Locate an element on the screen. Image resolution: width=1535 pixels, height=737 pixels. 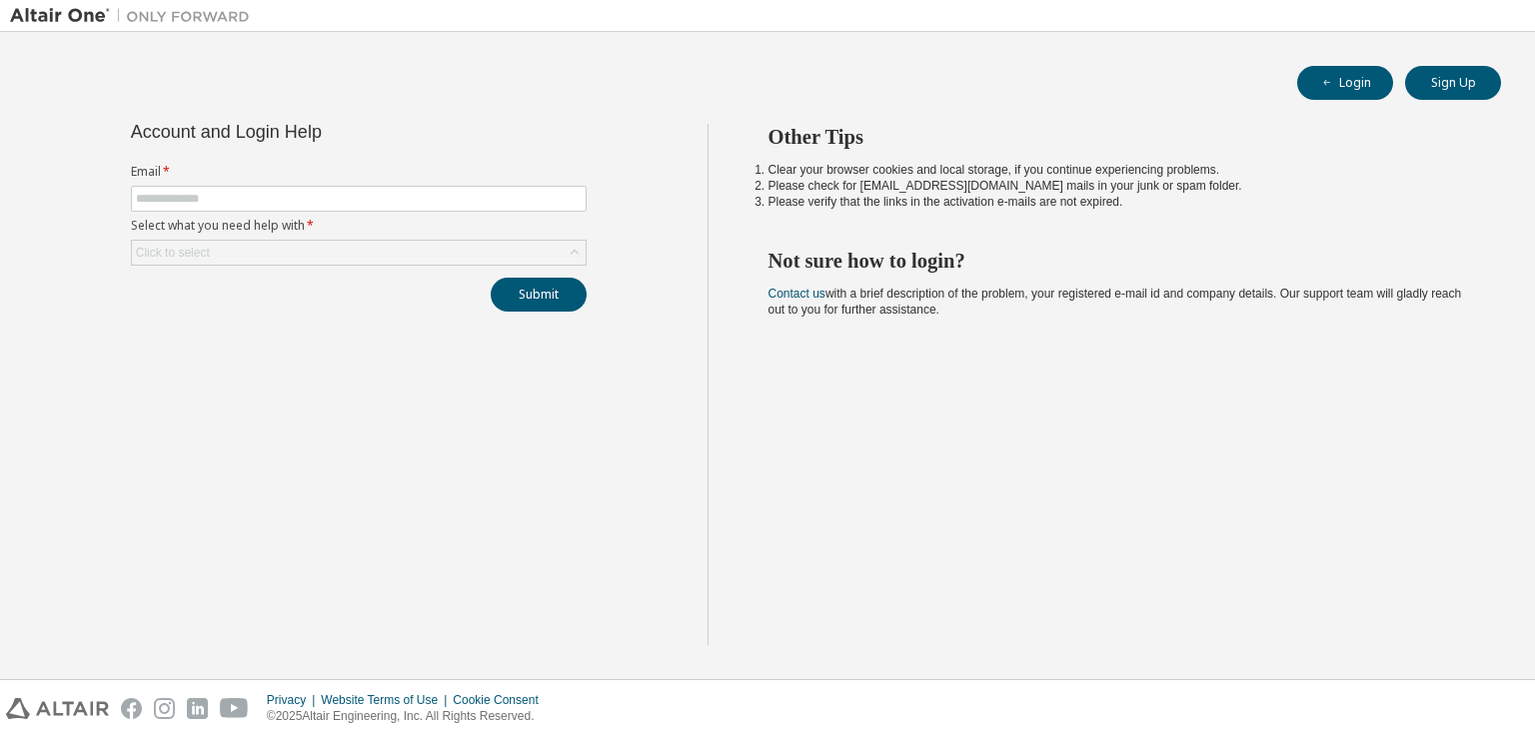
p: © 2025 Altair Engineering, Inc. All Rights Reserved. is located at coordinates (409, 716).